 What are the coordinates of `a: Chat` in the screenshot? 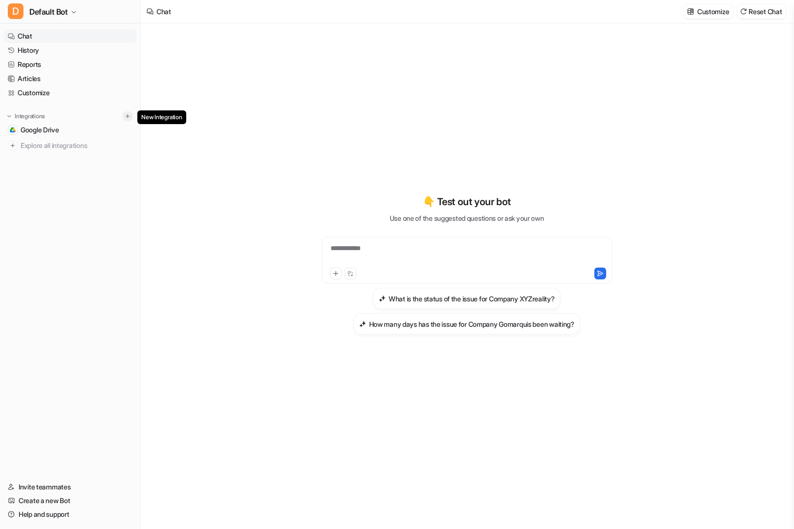 It's located at (70, 36).